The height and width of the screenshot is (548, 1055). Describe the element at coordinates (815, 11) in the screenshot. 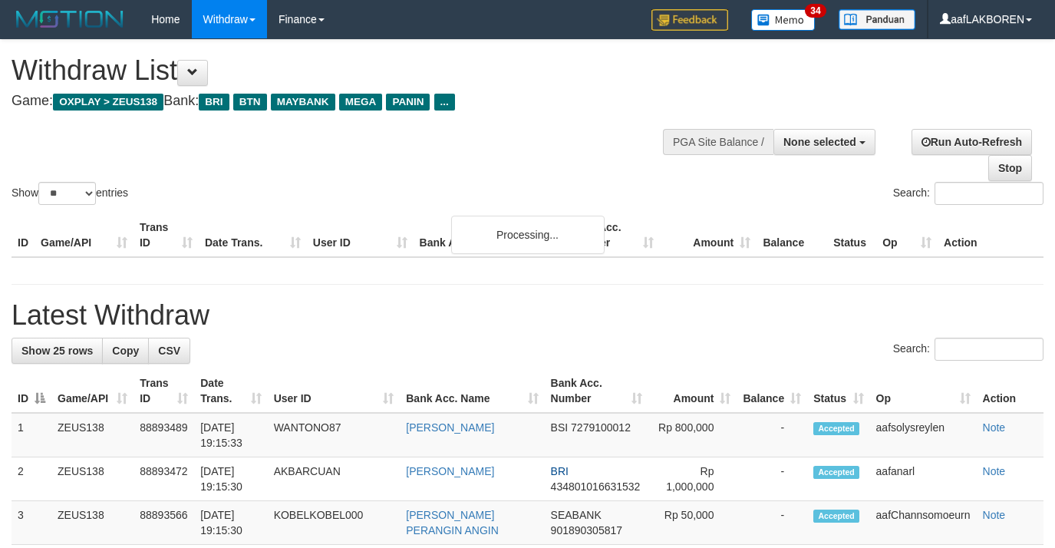

I see `span: 34` at that location.